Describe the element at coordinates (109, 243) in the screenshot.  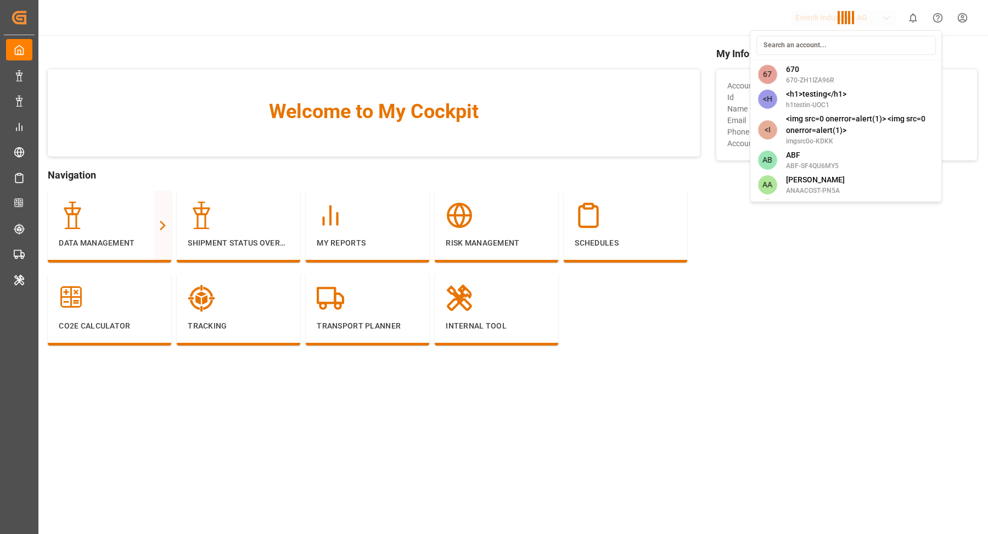
I see `p: Data Management` at that location.